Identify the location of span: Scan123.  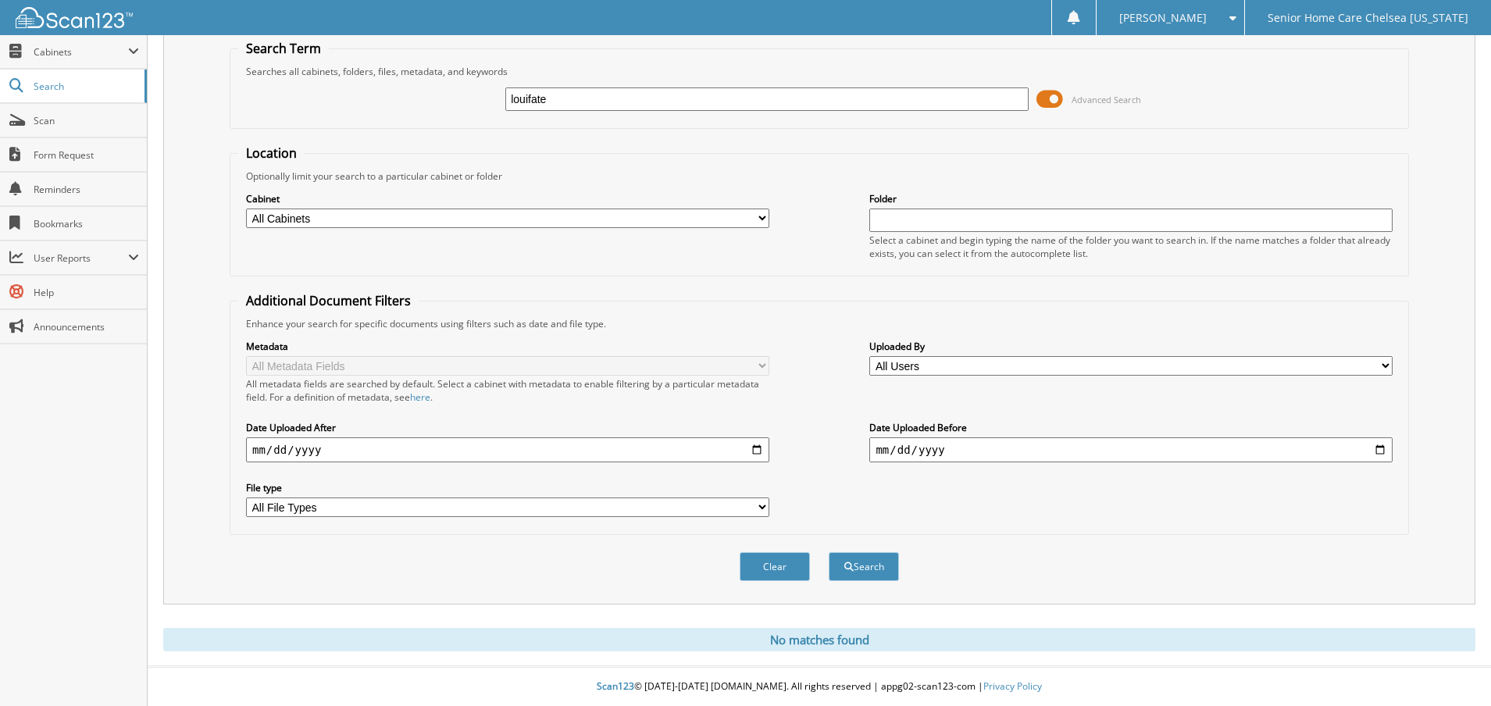
(616, 686).